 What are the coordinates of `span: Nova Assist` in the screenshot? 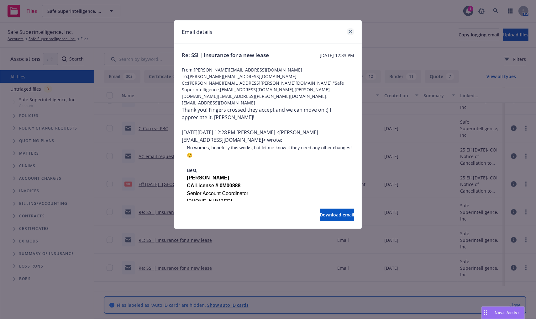 It's located at (507, 312).